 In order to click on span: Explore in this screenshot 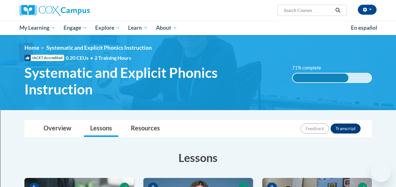, I will do `click(108, 28)`.